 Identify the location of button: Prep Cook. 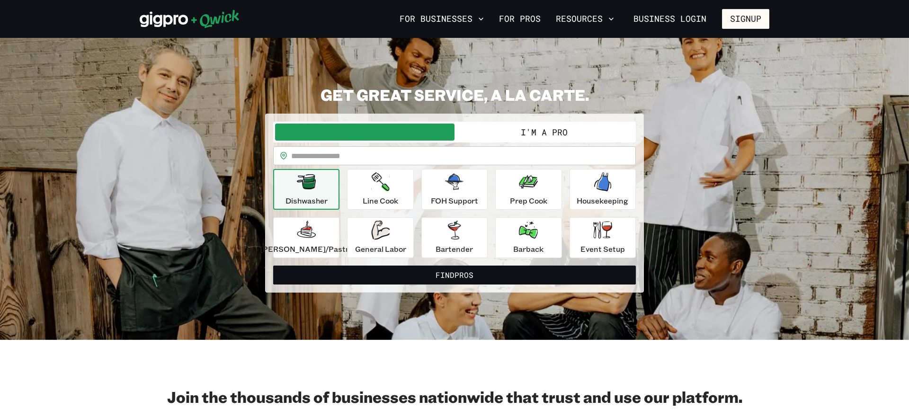
(528, 189).